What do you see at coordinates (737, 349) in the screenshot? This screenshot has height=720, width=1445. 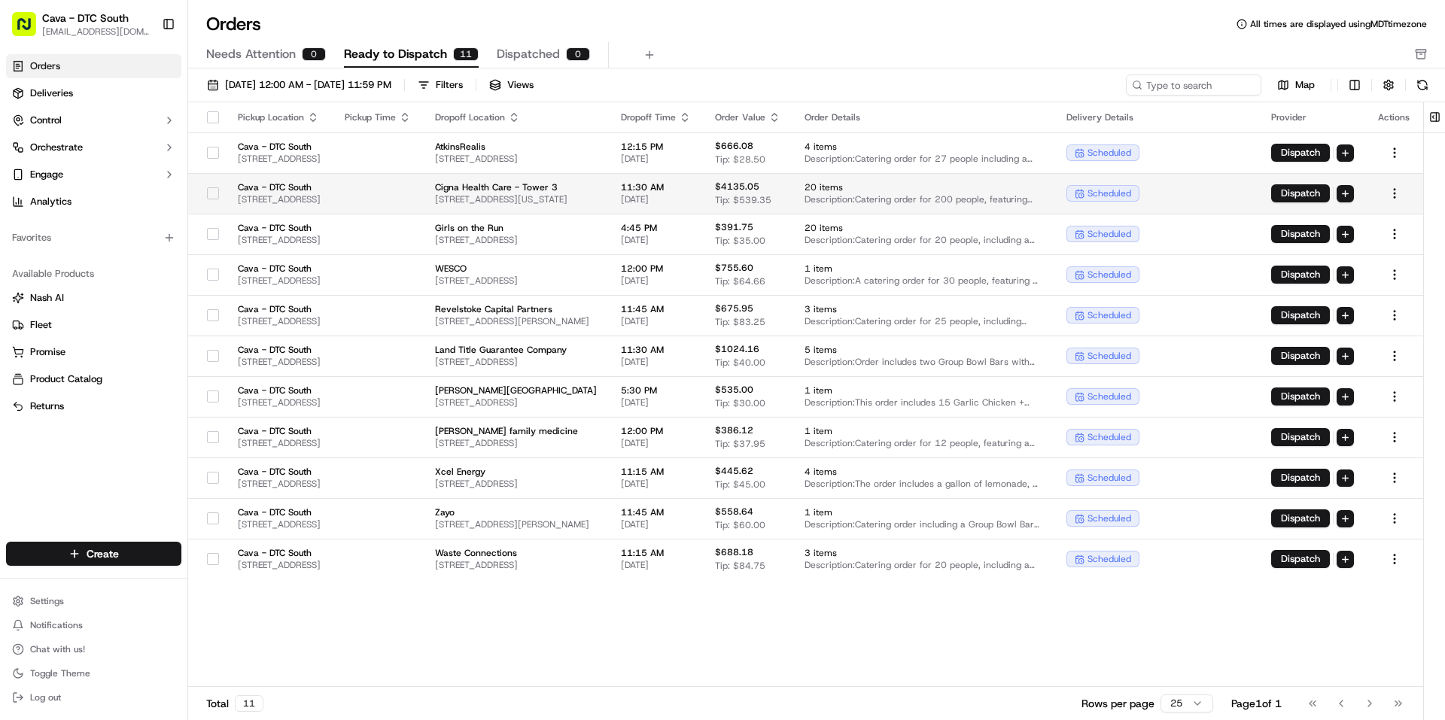 I see `span: $1024.16` at bounding box center [737, 349].